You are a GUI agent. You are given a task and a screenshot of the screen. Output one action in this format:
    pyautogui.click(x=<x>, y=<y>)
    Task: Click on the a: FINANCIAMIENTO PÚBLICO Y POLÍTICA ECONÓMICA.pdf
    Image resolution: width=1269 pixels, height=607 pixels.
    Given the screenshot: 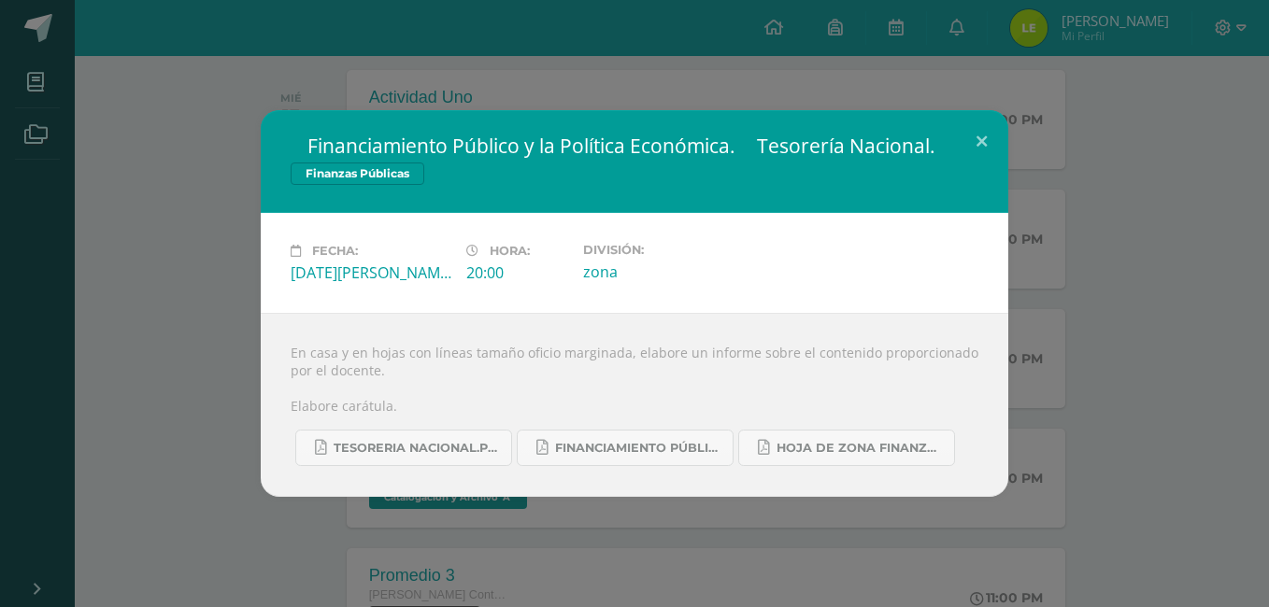 What is the action you would take?
    pyautogui.click(x=625, y=448)
    